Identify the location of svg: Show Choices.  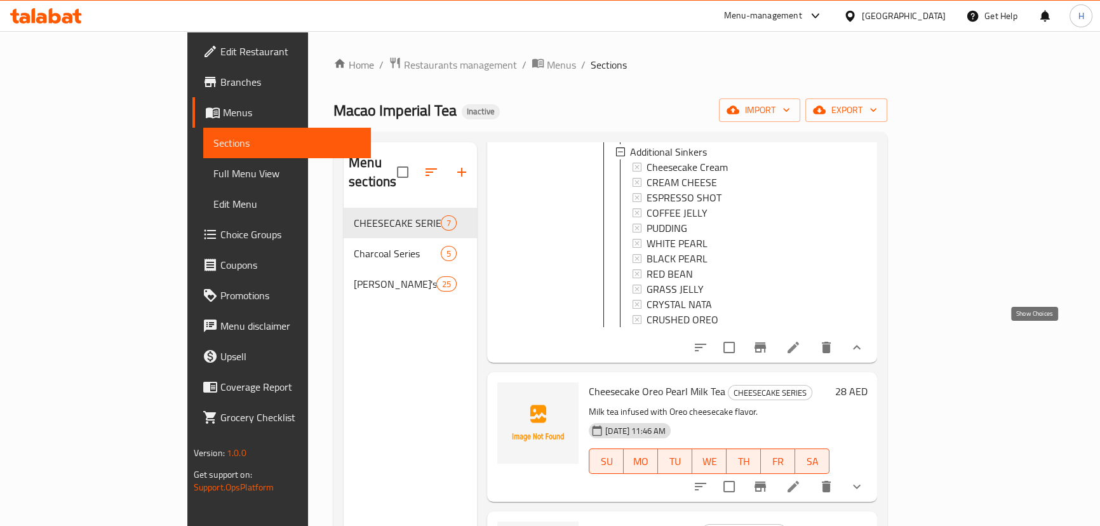
(857, 487).